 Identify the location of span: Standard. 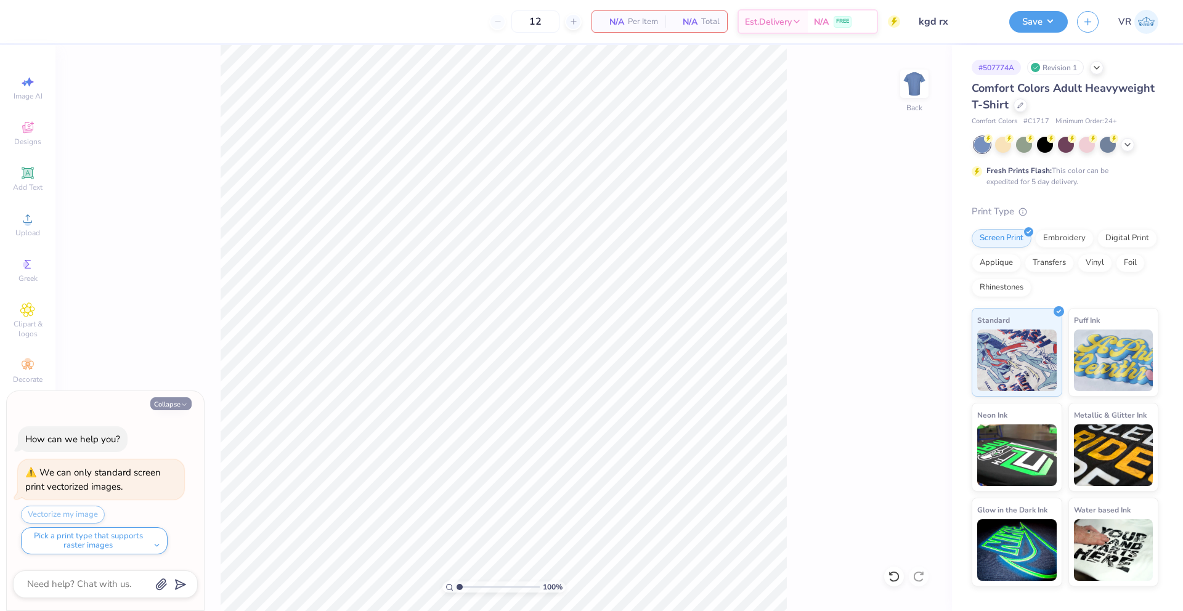
(993, 320).